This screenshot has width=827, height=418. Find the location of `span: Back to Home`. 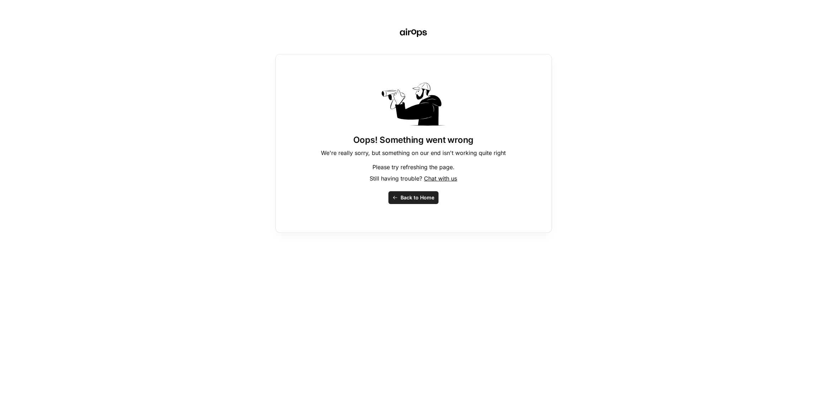

span: Back to Home is located at coordinates (417, 198).